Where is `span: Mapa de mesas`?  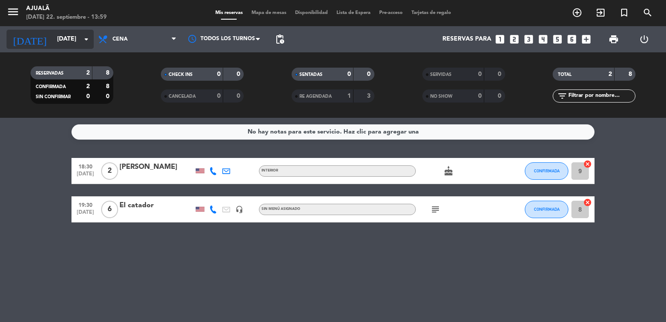
span: Mapa de mesas is located at coordinates (269, 13).